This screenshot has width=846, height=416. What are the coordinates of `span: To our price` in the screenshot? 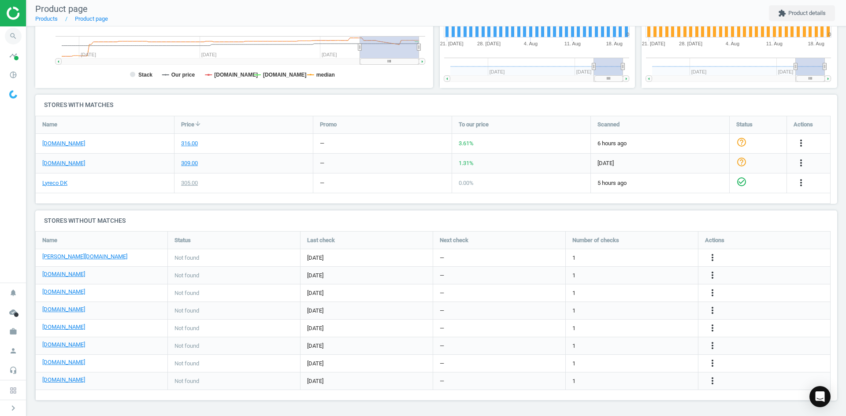 It's located at (474, 125).